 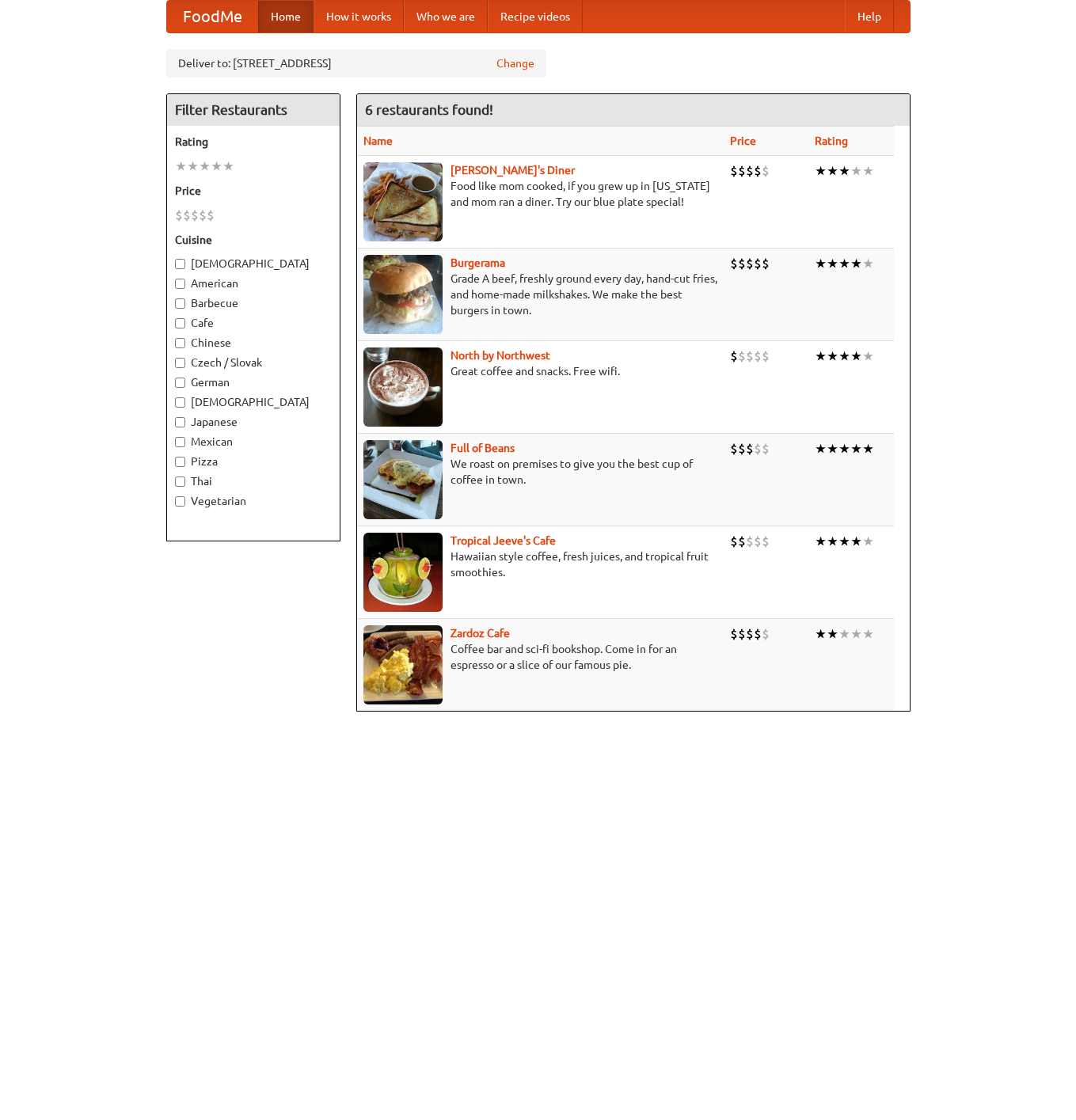 I want to click on b: Burgerama, so click(x=478, y=263).